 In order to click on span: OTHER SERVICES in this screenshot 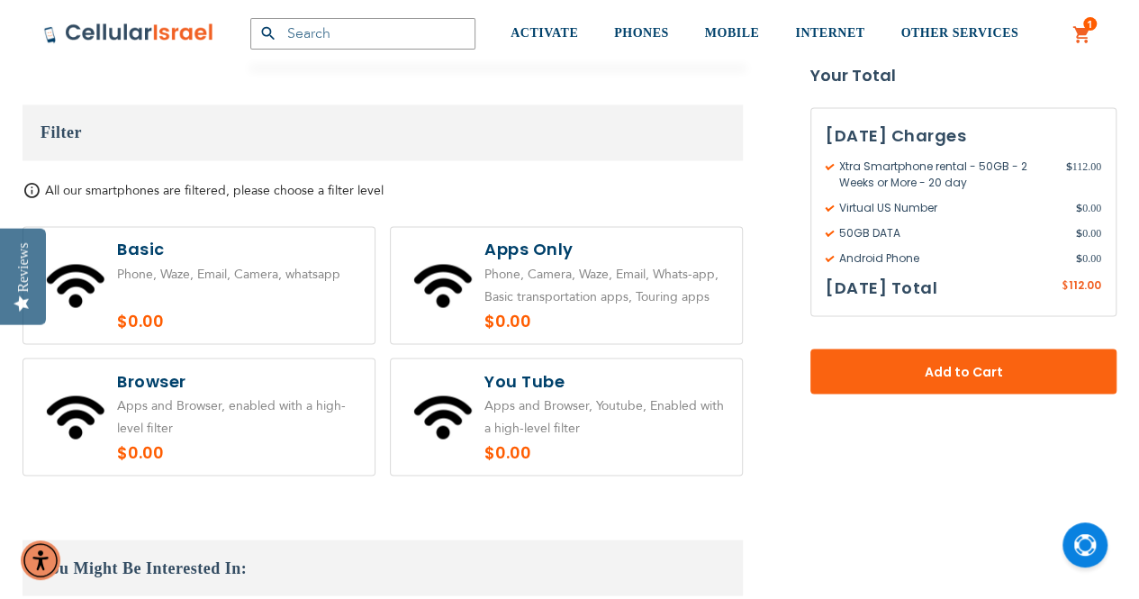, I will do `click(959, 32)`.